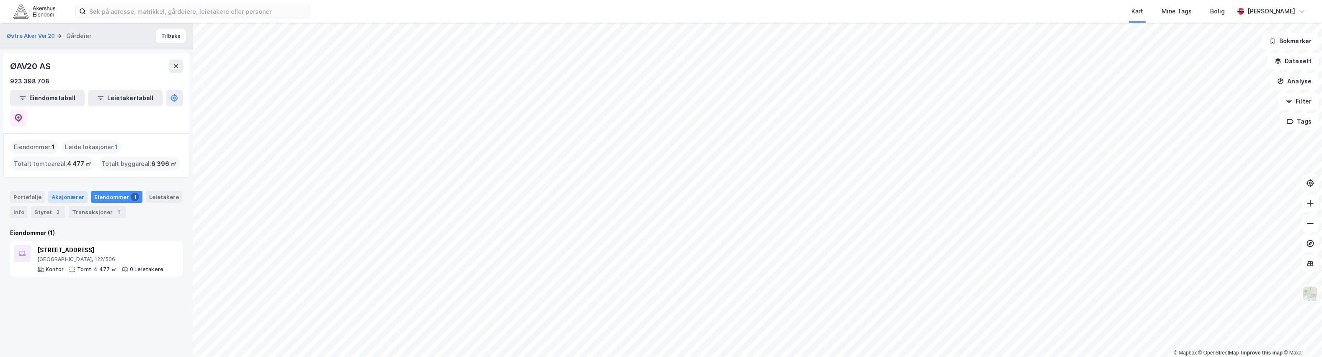 Image resolution: width=1322 pixels, height=357 pixels. I want to click on a: OpenStreetMap, so click(1218, 353).